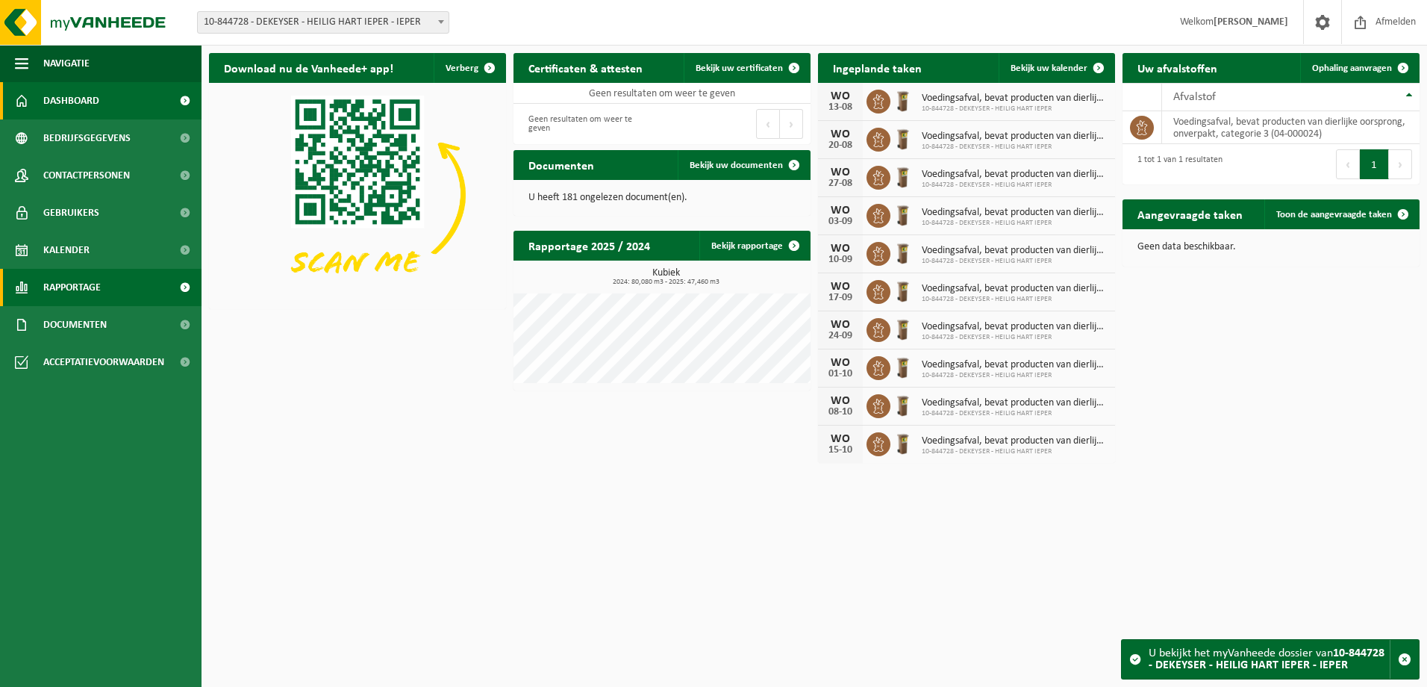 Image resolution: width=1427 pixels, height=687 pixels. Describe the element at coordinates (841, 184) in the screenshot. I see `div: 27-08` at that location.